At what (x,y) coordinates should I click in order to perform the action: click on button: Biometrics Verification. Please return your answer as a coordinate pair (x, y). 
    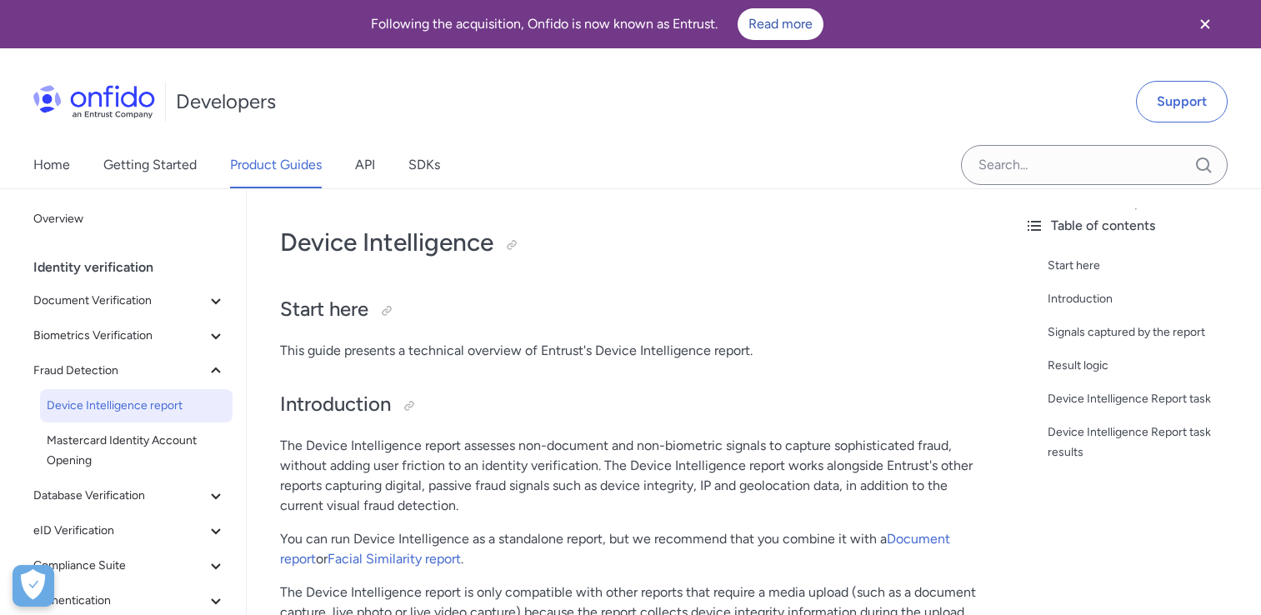
    Looking at the image, I should click on (129, 336).